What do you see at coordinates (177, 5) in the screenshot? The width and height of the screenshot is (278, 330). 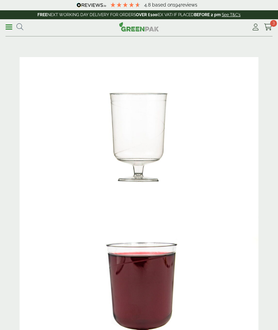 I see `span: 194` at bounding box center [177, 5].